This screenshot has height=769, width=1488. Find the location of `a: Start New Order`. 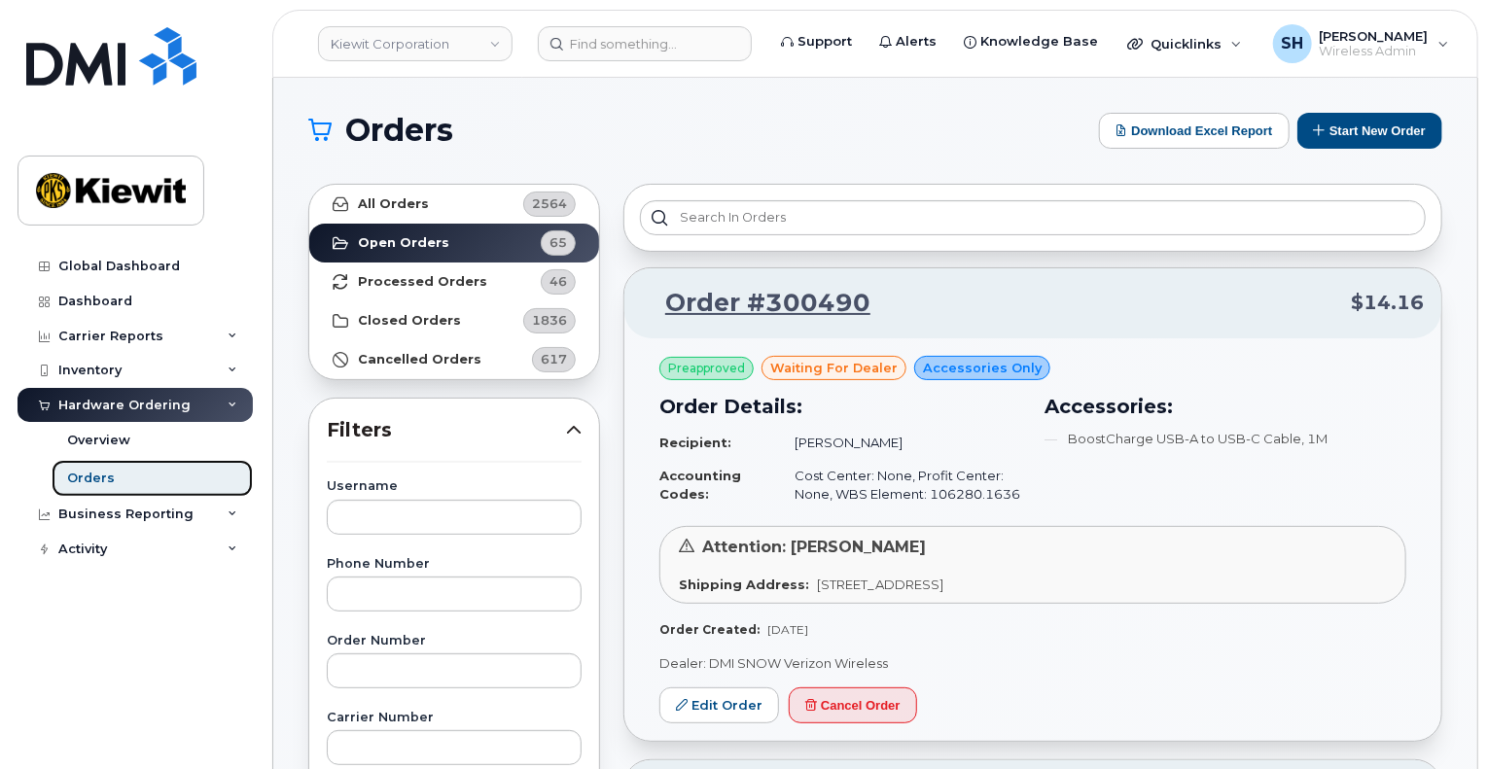

a: Start New Order is located at coordinates (1369, 130).